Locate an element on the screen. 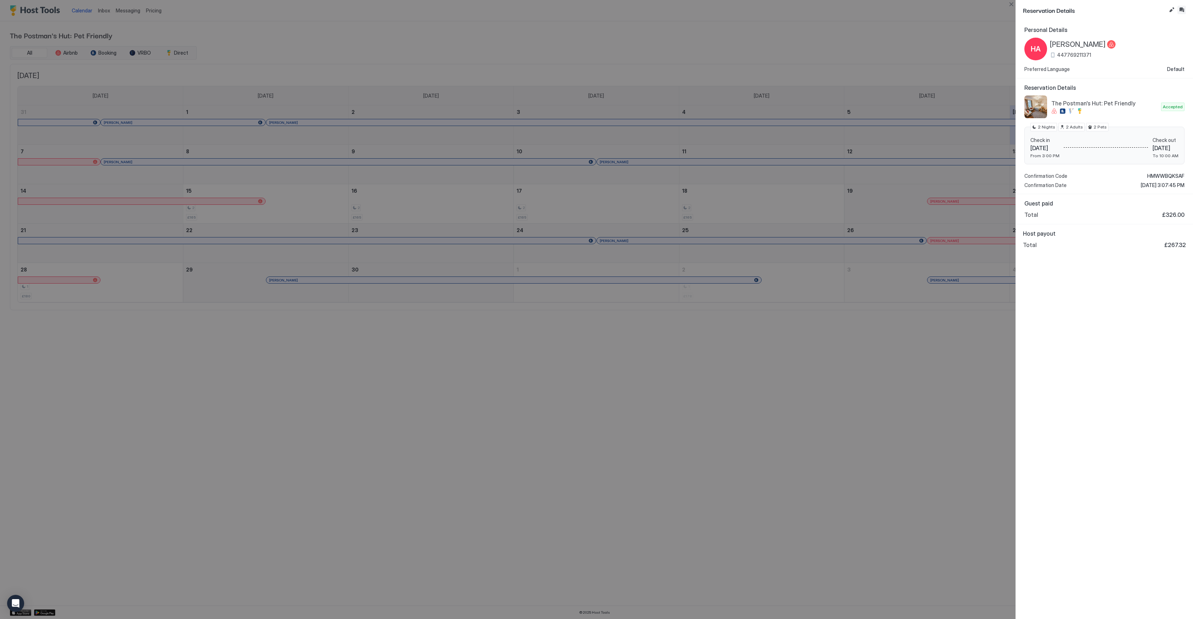 The height and width of the screenshot is (619, 1193). span: 2 Pets is located at coordinates (1100, 127).